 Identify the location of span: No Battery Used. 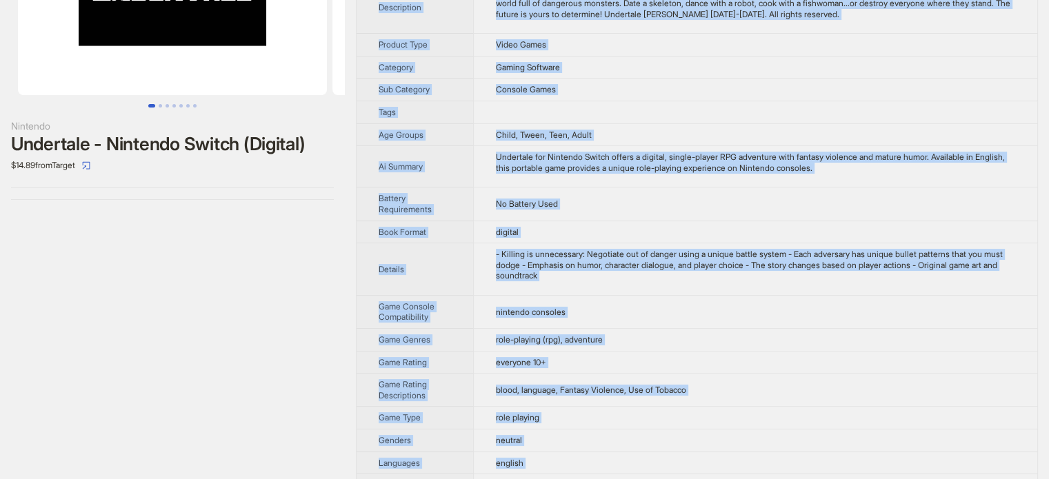
(527, 203).